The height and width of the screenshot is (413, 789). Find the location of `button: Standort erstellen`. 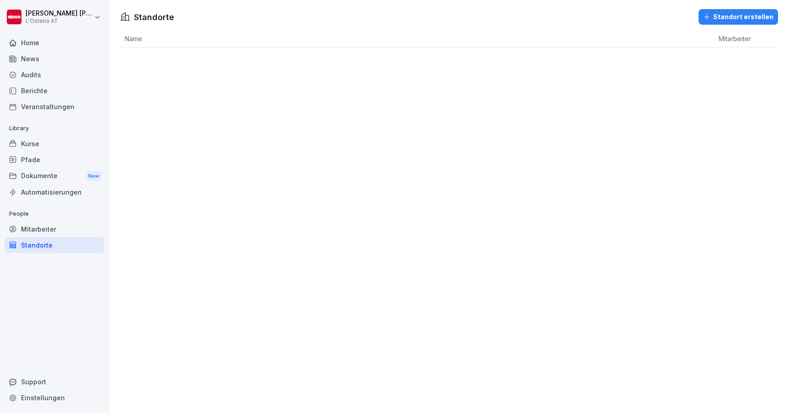

button: Standort erstellen is located at coordinates (738, 17).